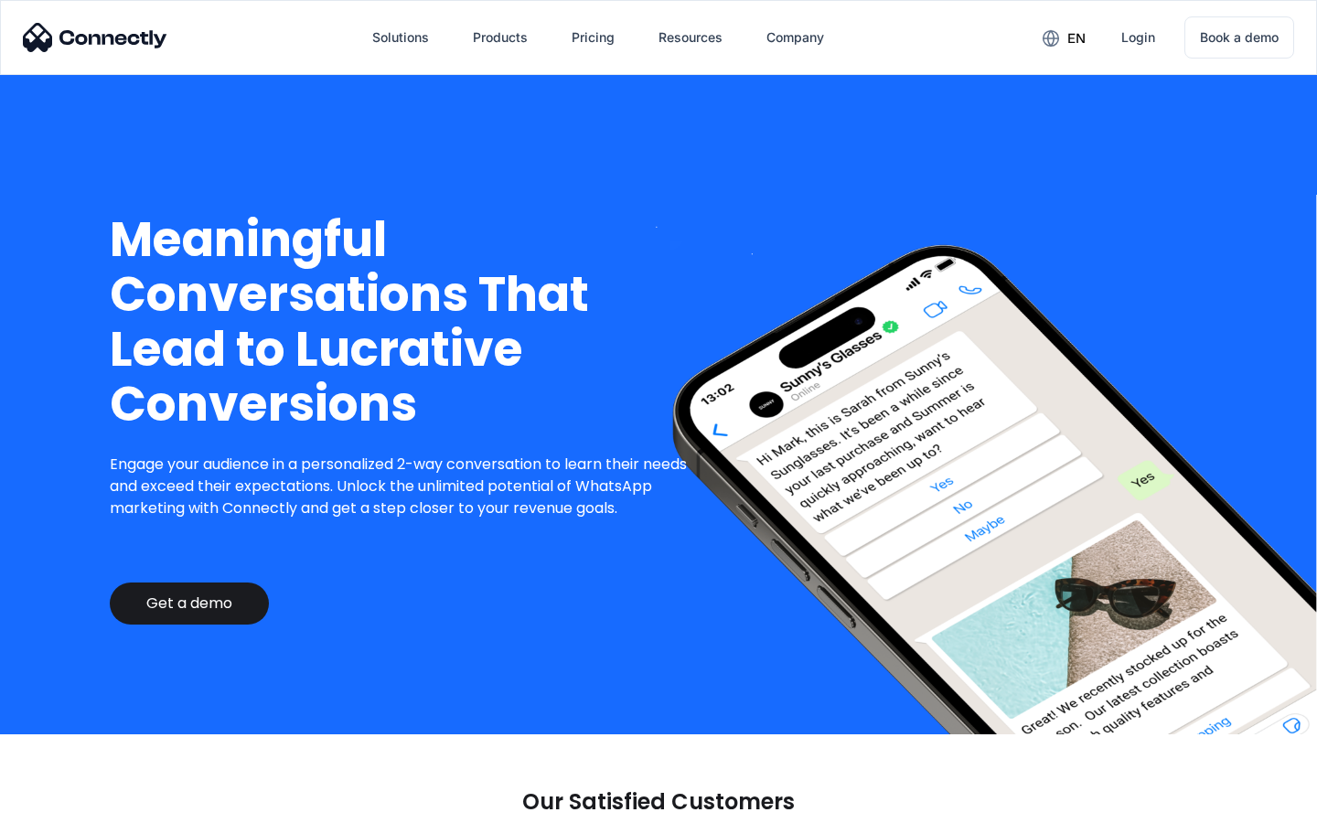 This screenshot has width=1317, height=823. Describe the element at coordinates (405, 322) in the screenshot. I see `h1: Meaningful Conversations That Lead to Lucrative Conversions` at that location.